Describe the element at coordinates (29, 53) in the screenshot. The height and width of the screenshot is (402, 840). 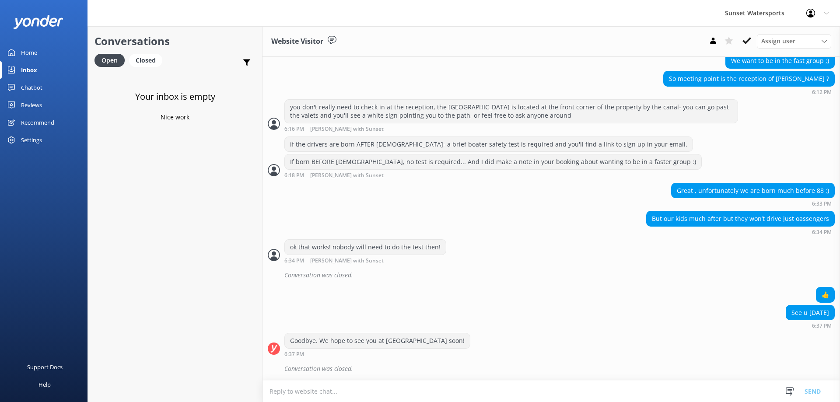
I see `div: Home` at that location.